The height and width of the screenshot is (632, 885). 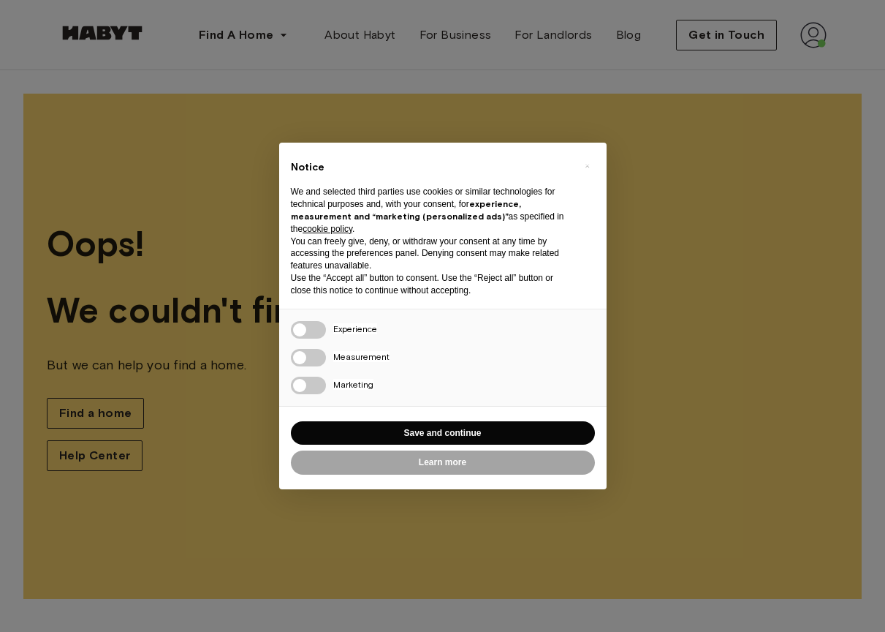 I want to click on button: Learn more, so click(x=443, y=462).